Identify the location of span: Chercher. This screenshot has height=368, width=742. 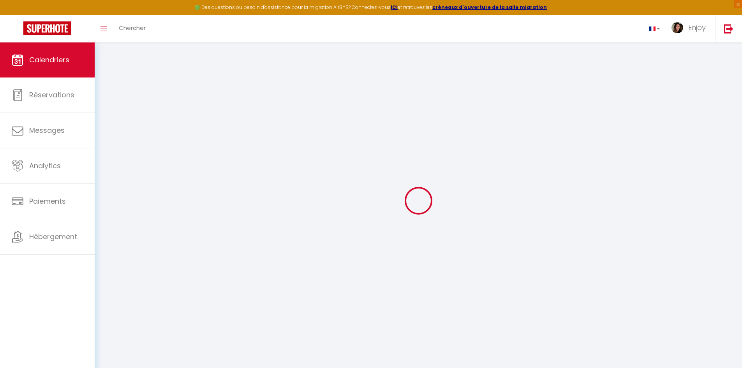
(132, 28).